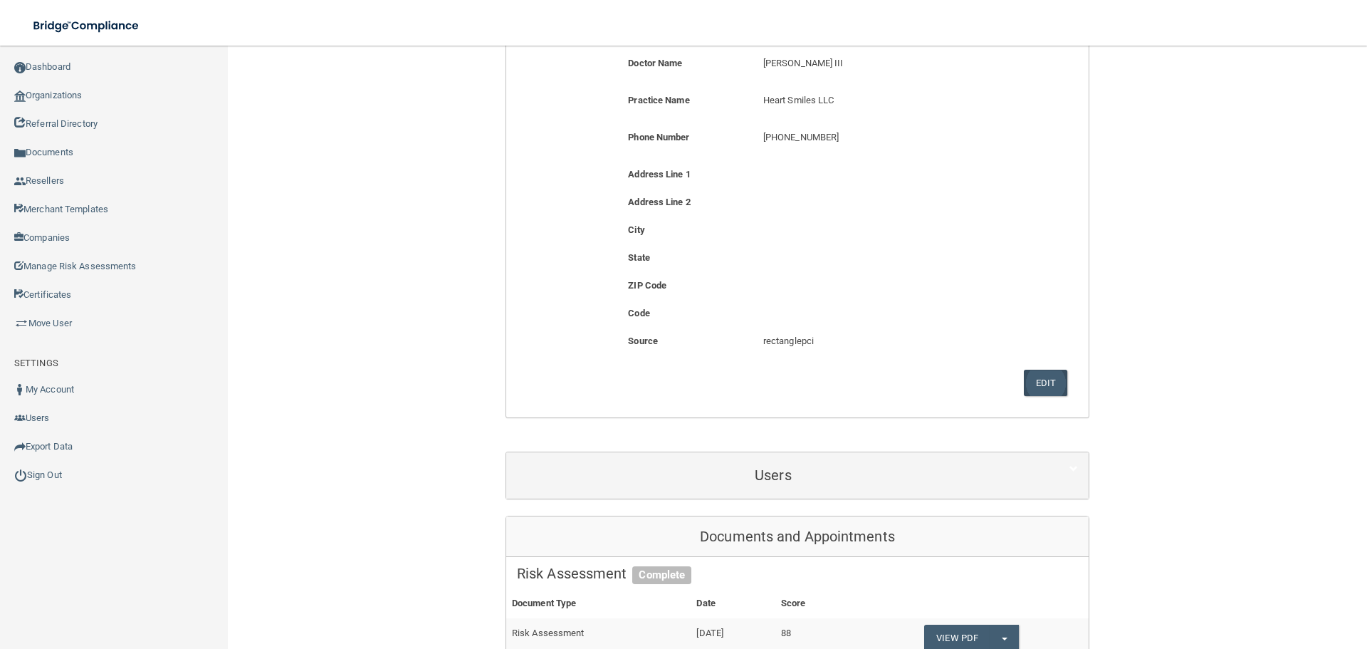  Describe the element at coordinates (733, 603) in the screenshot. I see `th: Date` at that location.